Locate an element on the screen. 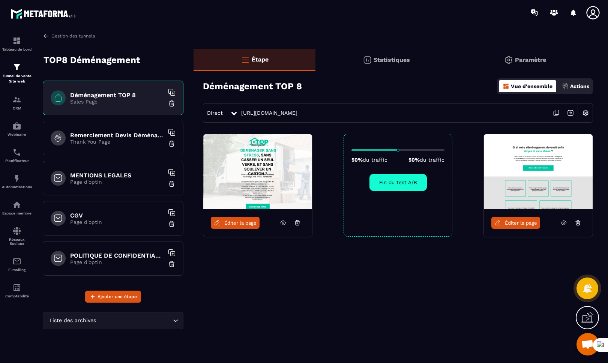 This screenshot has height=363, width=608. img: arrow-next.bcc2205e.svg is located at coordinates (570, 113).